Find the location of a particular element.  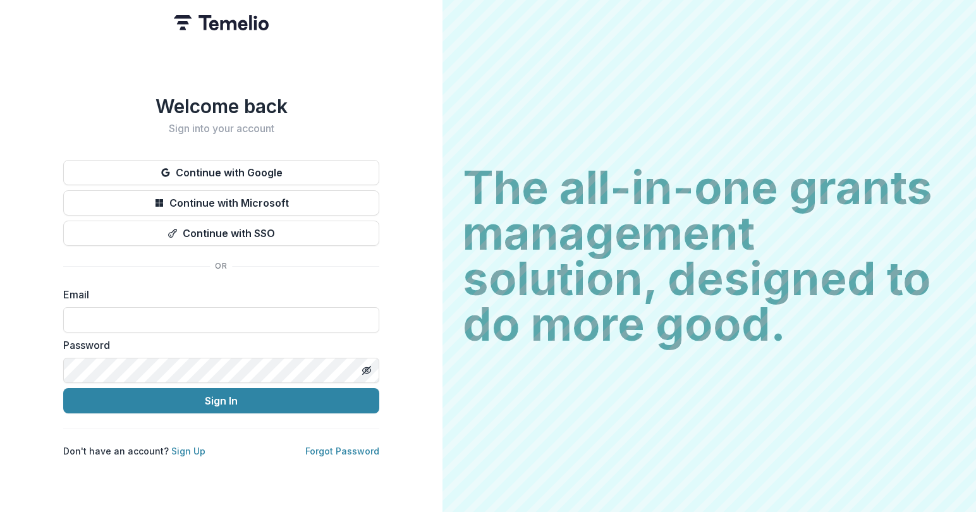

a: Sign Up is located at coordinates (188, 451).